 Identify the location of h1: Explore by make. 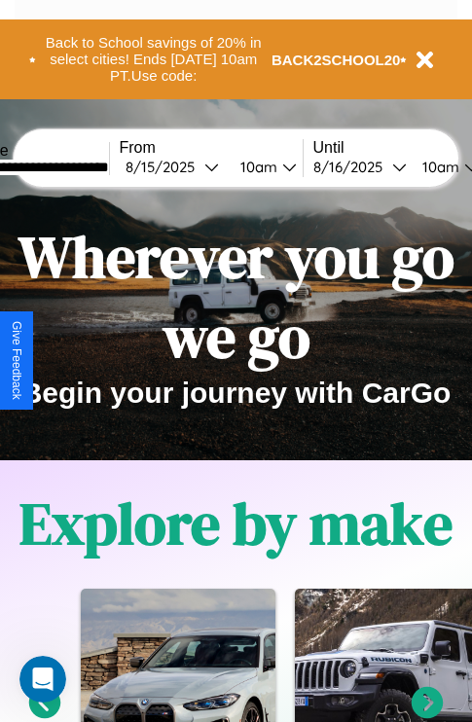
(236, 524).